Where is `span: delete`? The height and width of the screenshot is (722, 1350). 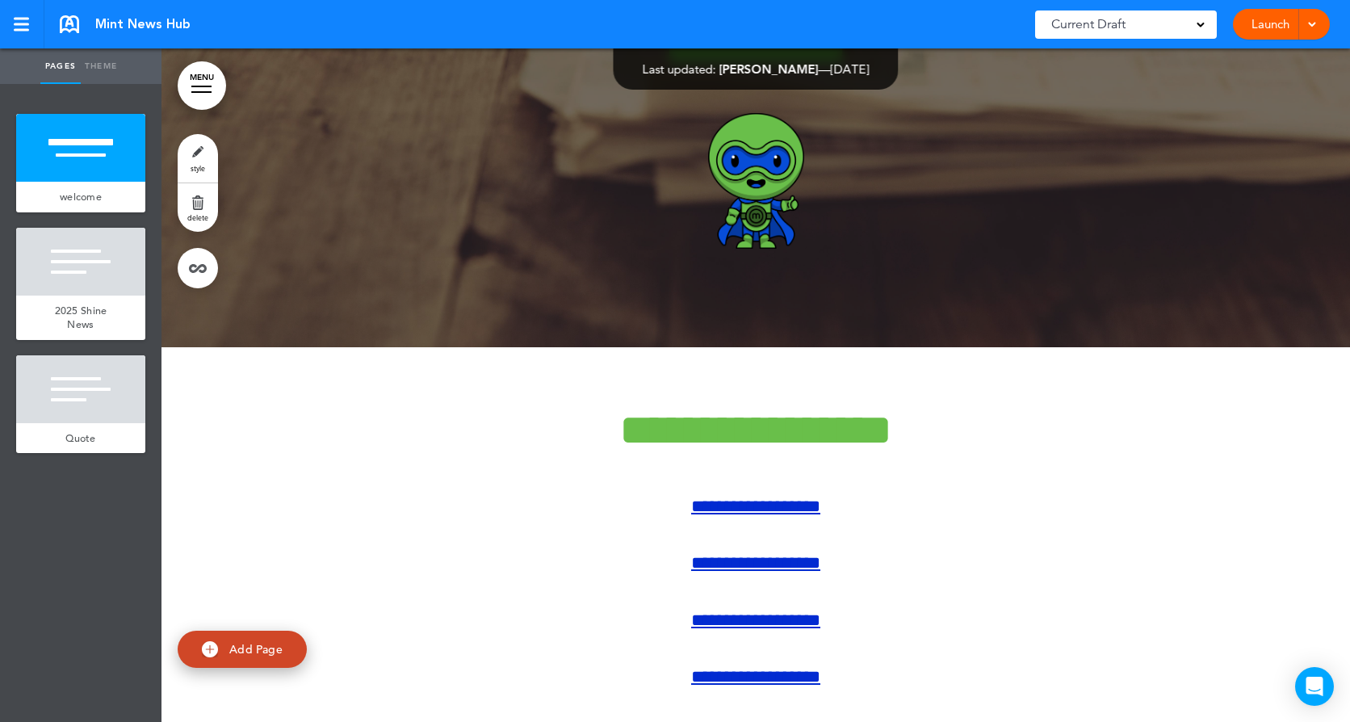
span: delete is located at coordinates (198, 217).